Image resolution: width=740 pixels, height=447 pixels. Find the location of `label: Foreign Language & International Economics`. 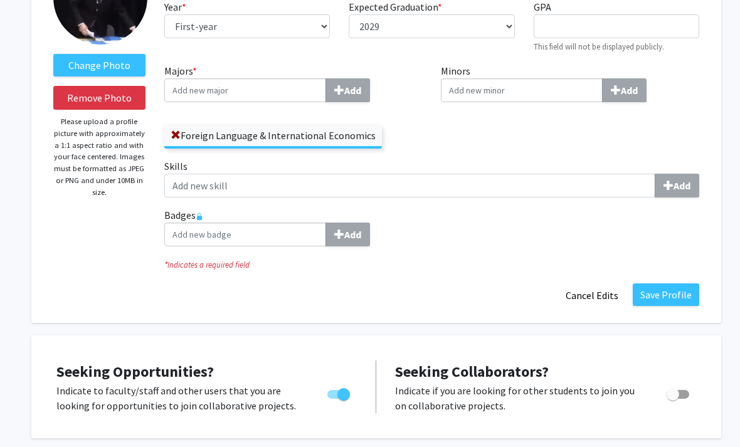

label: Foreign Language & International Economics is located at coordinates (273, 136).